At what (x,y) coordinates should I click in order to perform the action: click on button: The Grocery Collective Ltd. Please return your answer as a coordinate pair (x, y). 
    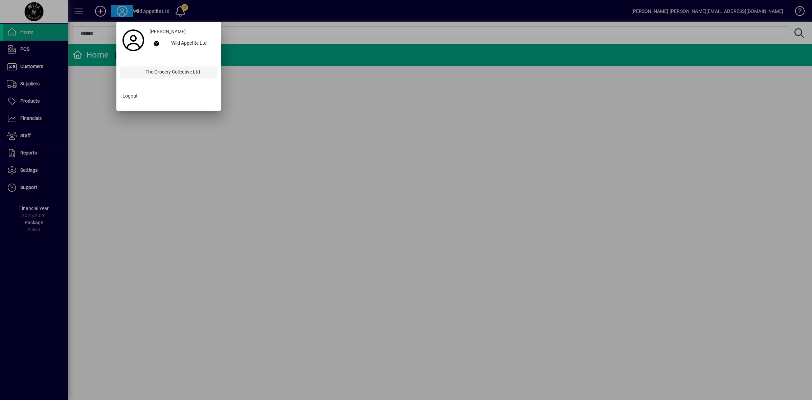
    Looking at the image, I should click on (169, 72).